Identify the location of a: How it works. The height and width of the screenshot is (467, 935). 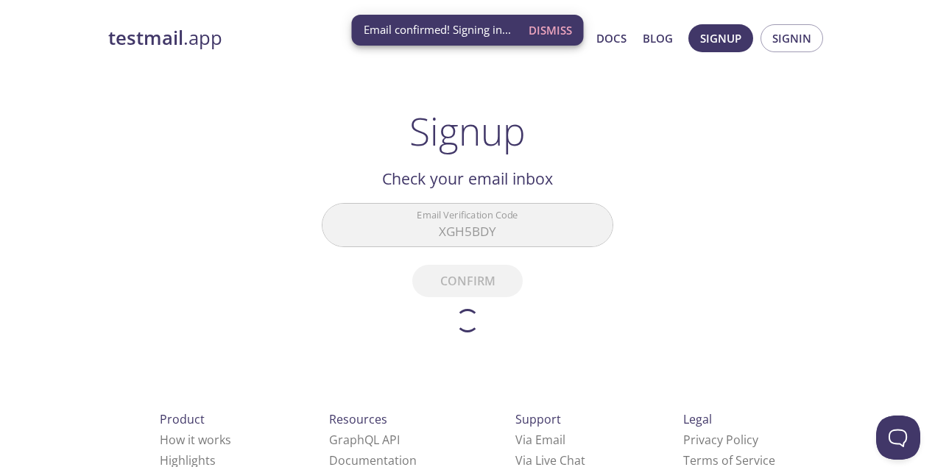
(195, 440).